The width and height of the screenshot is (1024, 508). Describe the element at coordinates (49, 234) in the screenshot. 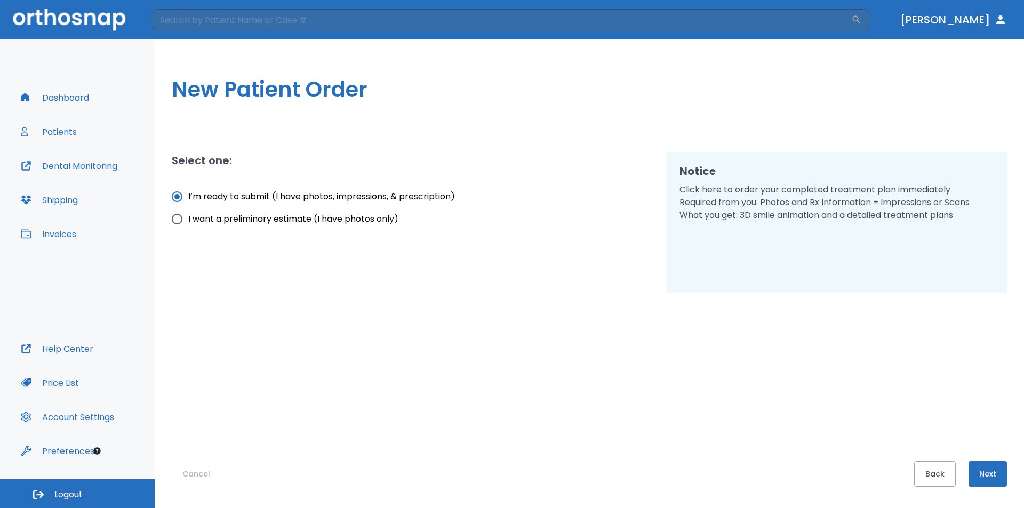

I see `button: Invoices` at that location.